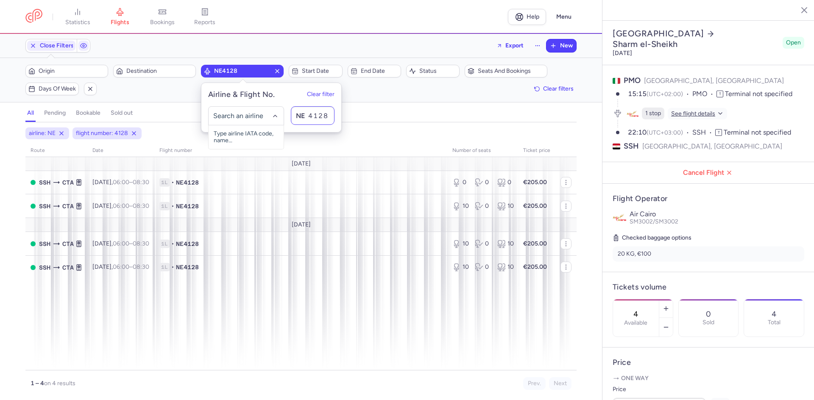  I want to click on th: Flight number, so click(300, 151).